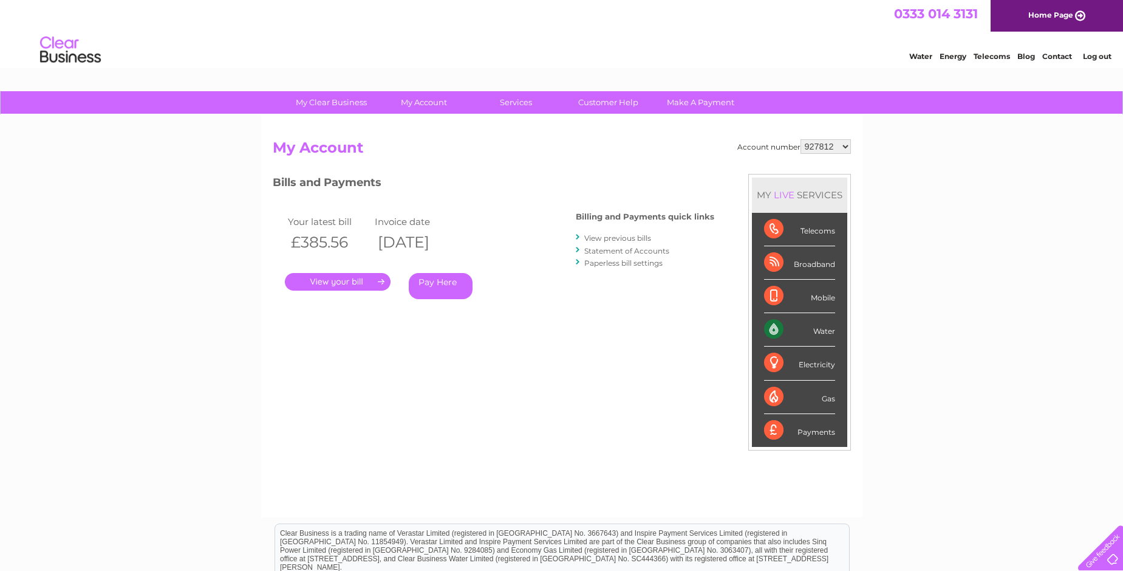  I want to click on h3: Bills and Payments, so click(493, 184).